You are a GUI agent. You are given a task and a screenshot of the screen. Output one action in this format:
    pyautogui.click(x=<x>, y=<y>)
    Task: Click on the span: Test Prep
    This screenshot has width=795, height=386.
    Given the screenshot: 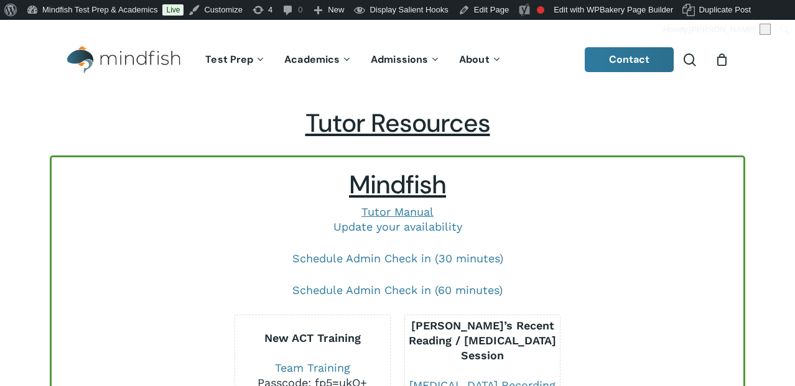 What is the action you would take?
    pyautogui.click(x=229, y=59)
    